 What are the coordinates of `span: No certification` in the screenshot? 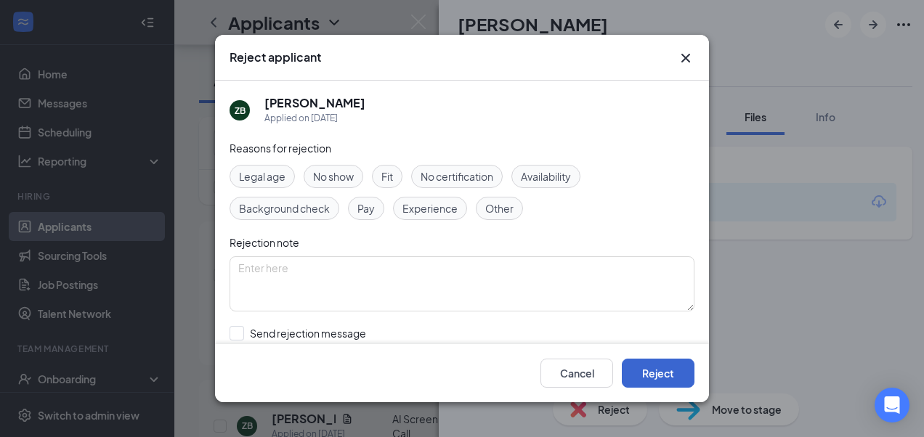 It's located at (457, 176).